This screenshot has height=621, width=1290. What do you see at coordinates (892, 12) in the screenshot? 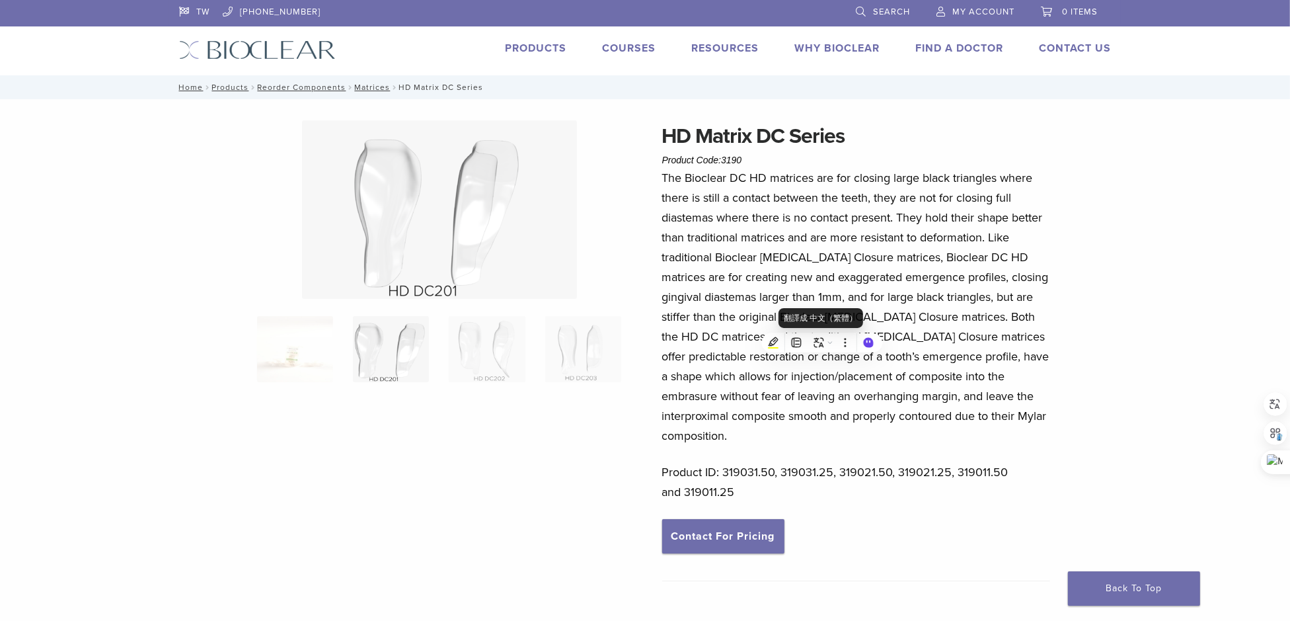
I see `span: Search` at bounding box center [892, 12].